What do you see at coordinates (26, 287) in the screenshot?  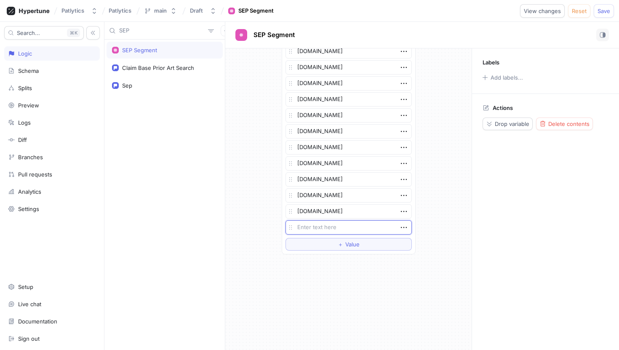 I see `div: Setup` at bounding box center [26, 287].